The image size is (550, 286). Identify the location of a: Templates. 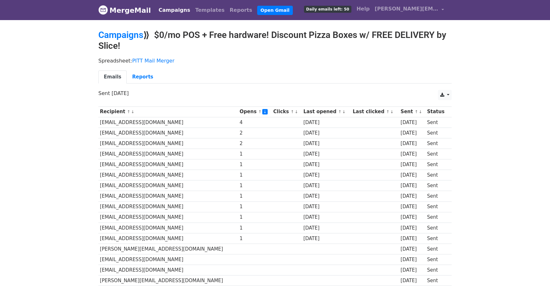
(210, 10).